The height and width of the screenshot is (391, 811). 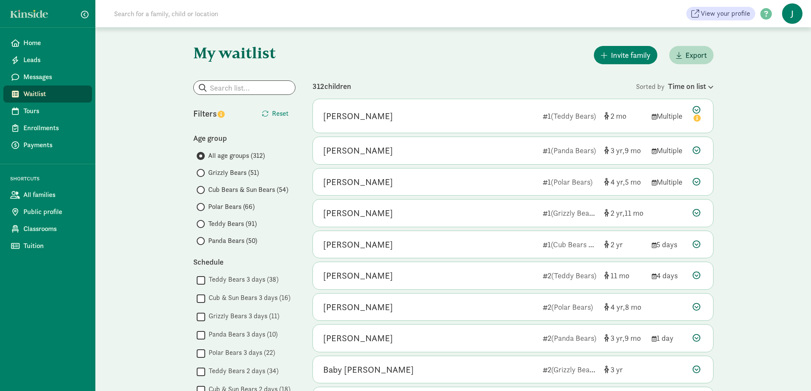 I want to click on span: 8, so click(x=633, y=307).